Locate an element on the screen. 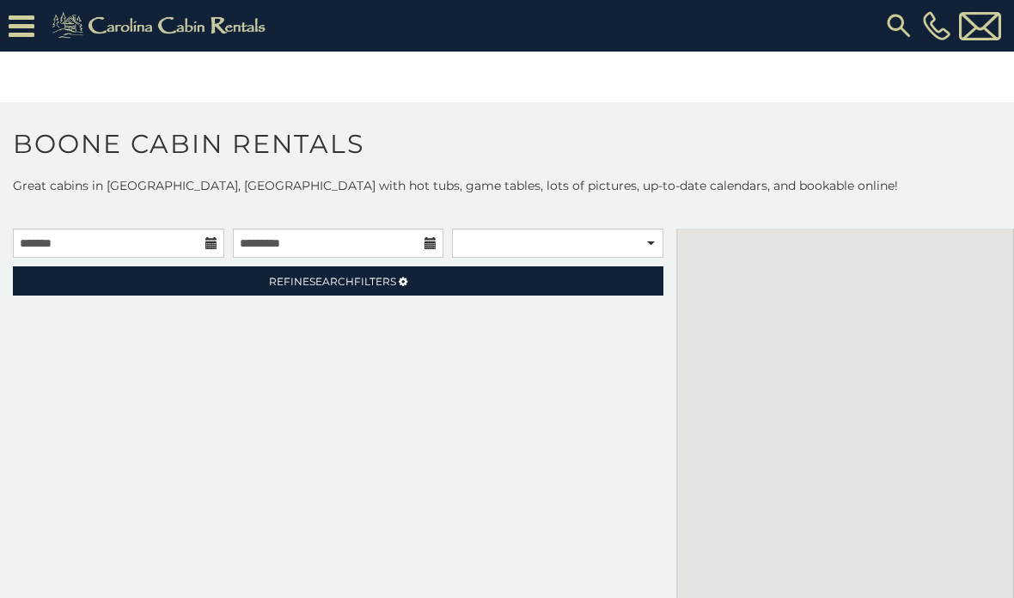 This screenshot has height=598, width=1014. span: Search is located at coordinates (332, 281).